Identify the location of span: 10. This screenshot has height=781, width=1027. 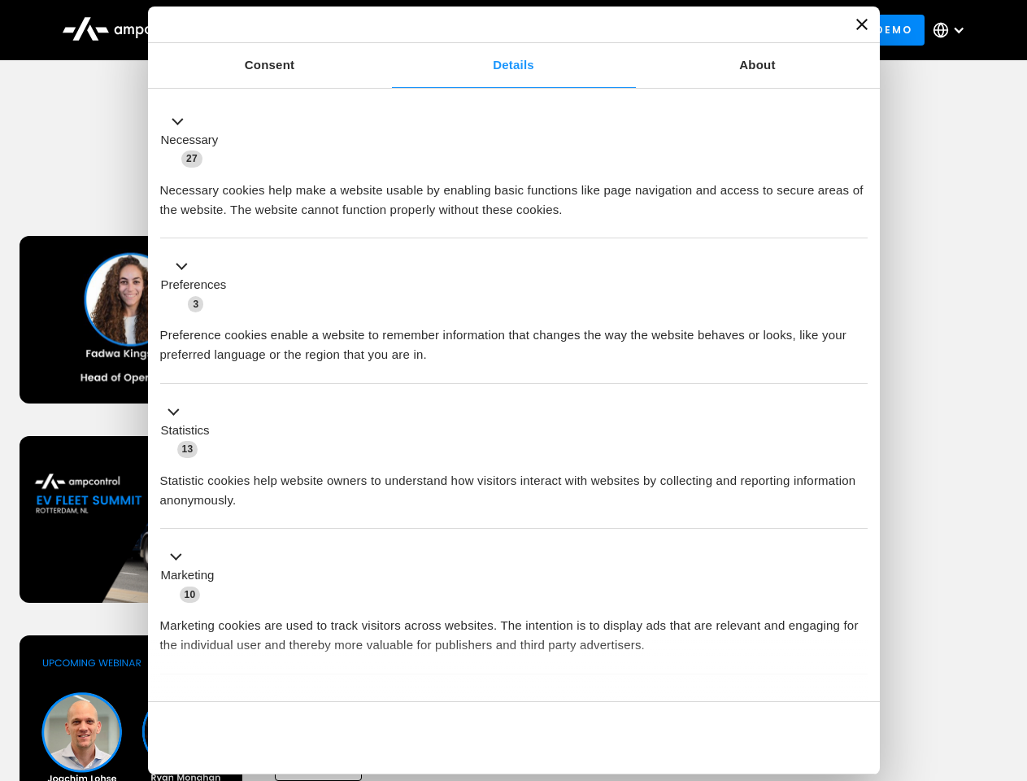
(190, 594).